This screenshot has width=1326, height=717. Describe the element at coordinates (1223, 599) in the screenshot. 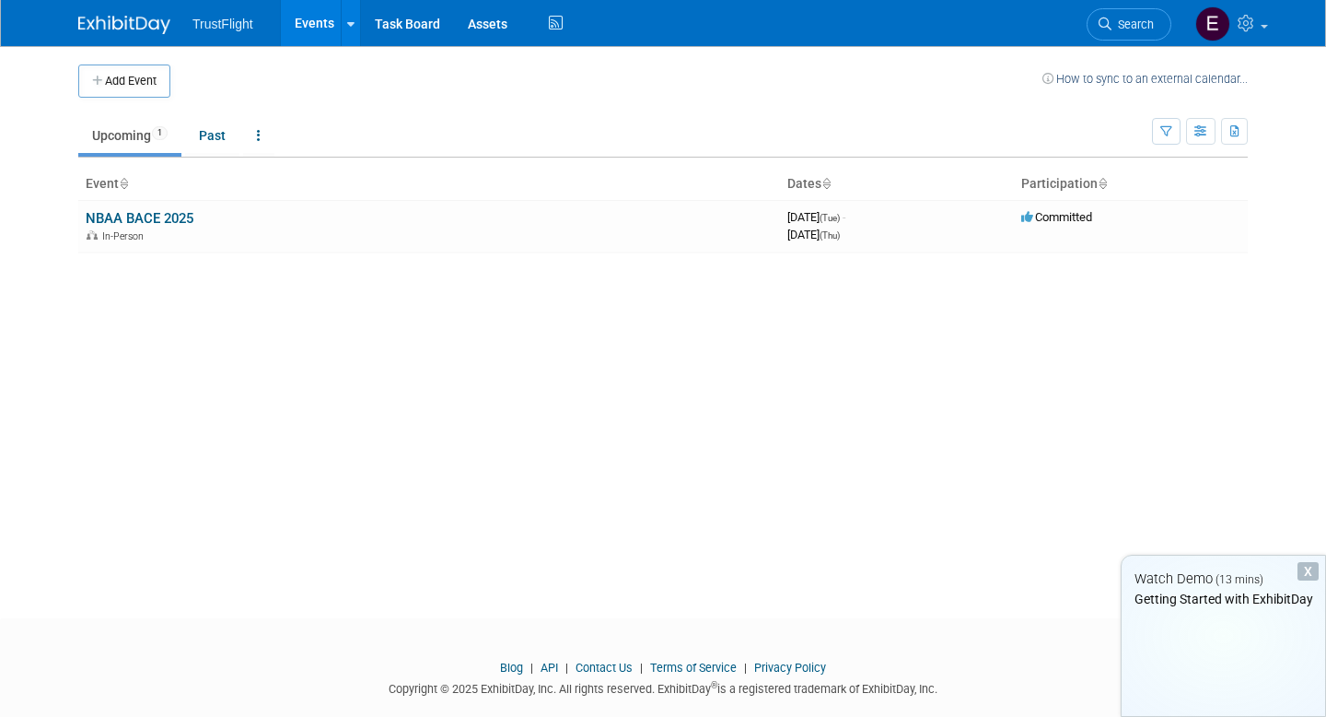

I see `div: Getting Started with ExhibitDay` at that location.